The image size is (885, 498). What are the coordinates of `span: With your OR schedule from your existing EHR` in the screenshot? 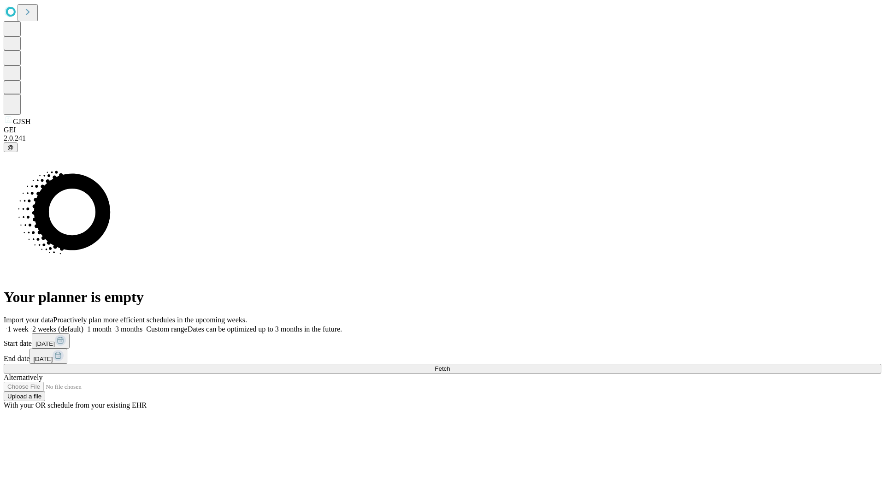 It's located at (75, 405).